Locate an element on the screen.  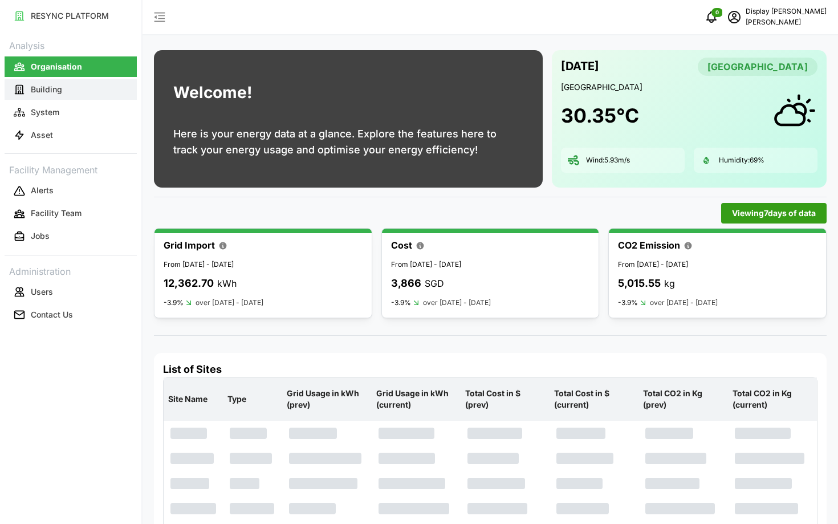
button: Organisation is located at coordinates (71, 67).